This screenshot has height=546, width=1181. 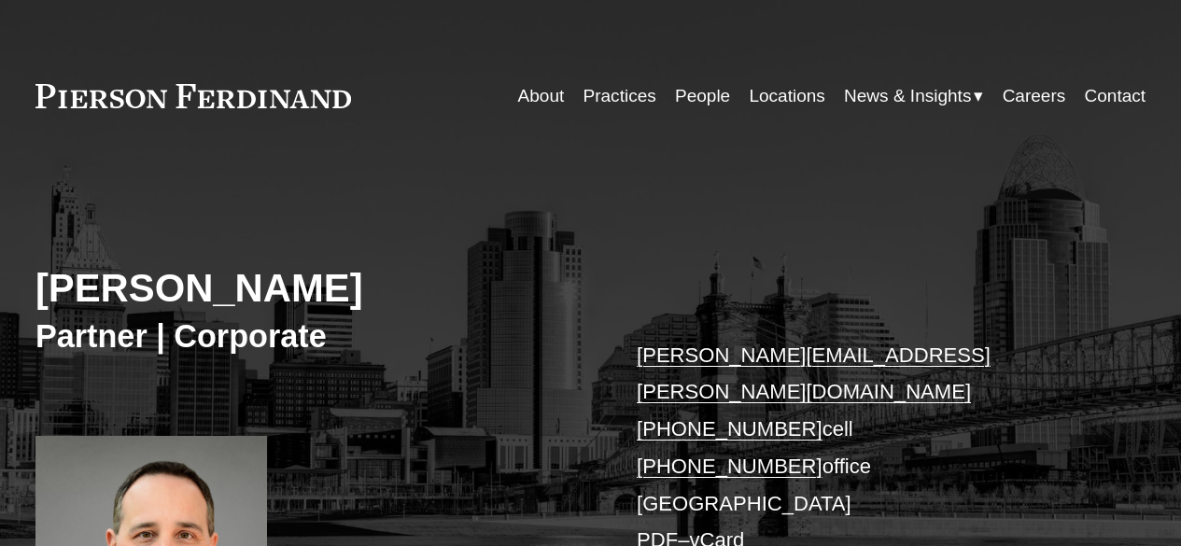 What do you see at coordinates (907, 96) in the screenshot?
I see `span: News & Insights` at bounding box center [907, 96].